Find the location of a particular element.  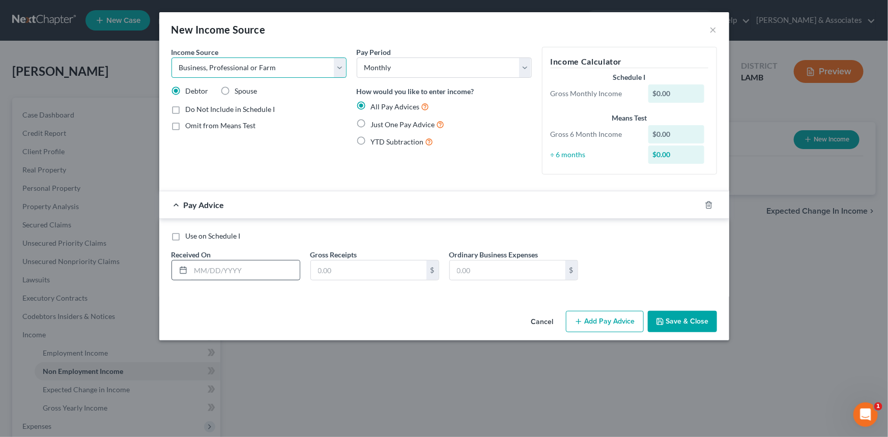

span: Just One Pay Advice is located at coordinates (403, 124).